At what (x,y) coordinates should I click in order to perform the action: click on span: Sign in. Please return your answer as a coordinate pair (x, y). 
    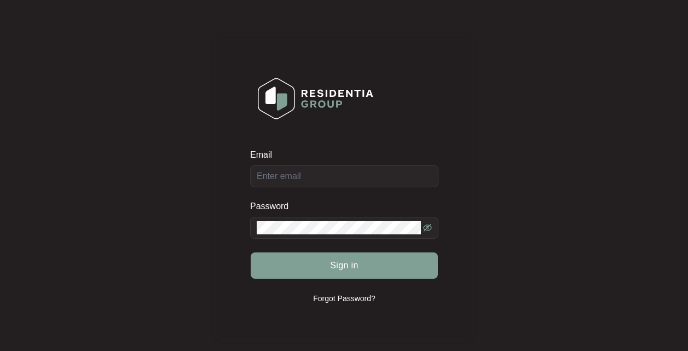
    Looking at the image, I should click on (344, 265).